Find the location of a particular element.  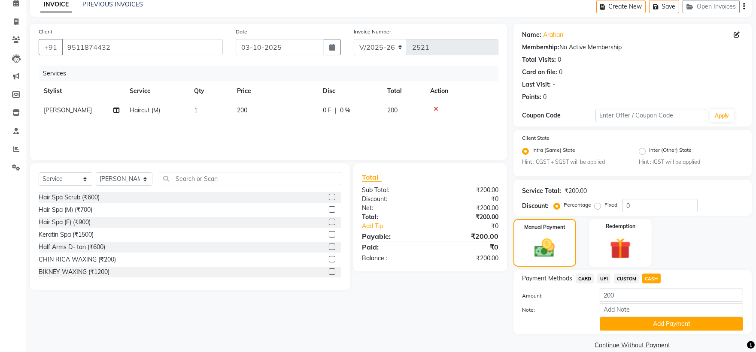

th: Stylist is located at coordinates (82, 91).